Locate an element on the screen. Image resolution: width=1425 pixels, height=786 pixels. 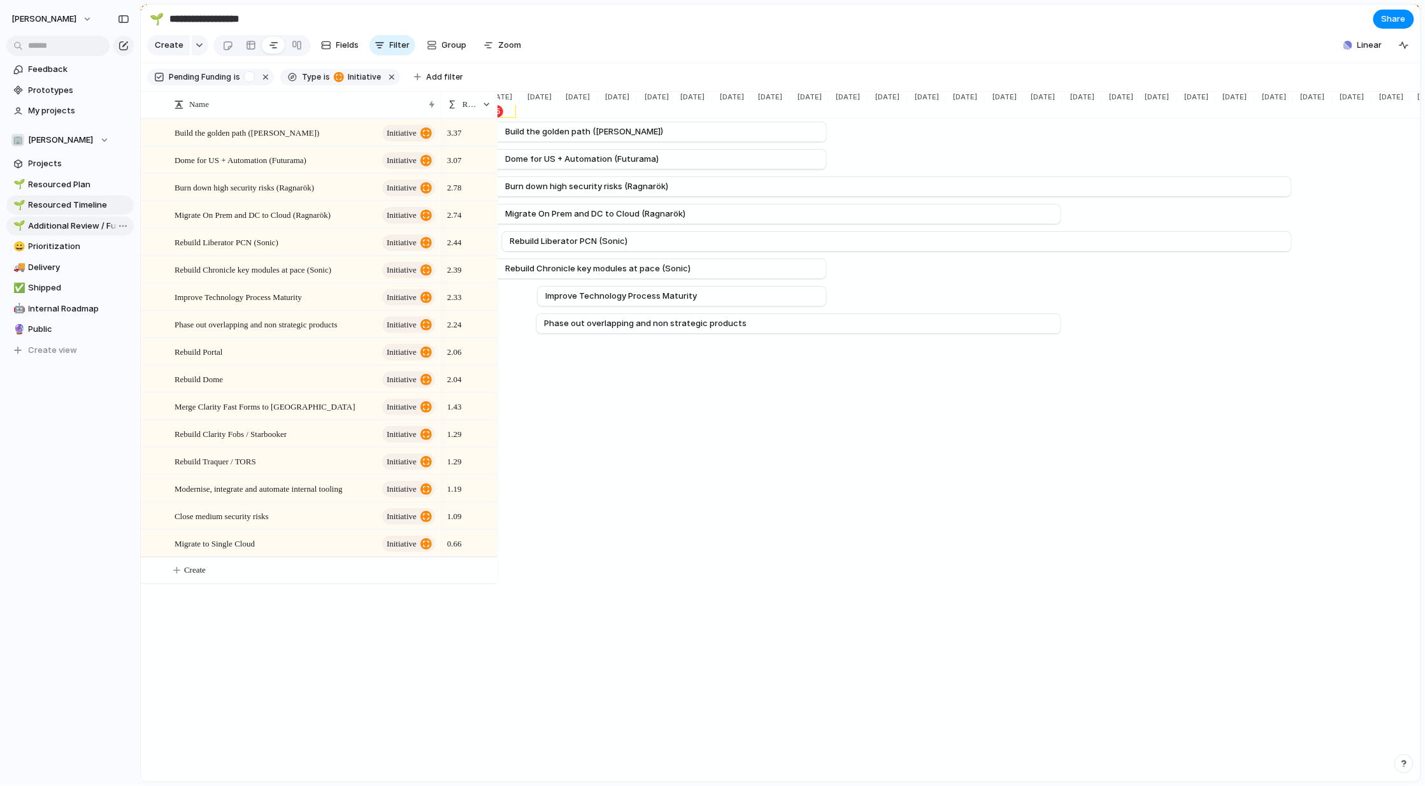
span: Burn down high security risks (Ragnarök) is located at coordinates (244, 187).